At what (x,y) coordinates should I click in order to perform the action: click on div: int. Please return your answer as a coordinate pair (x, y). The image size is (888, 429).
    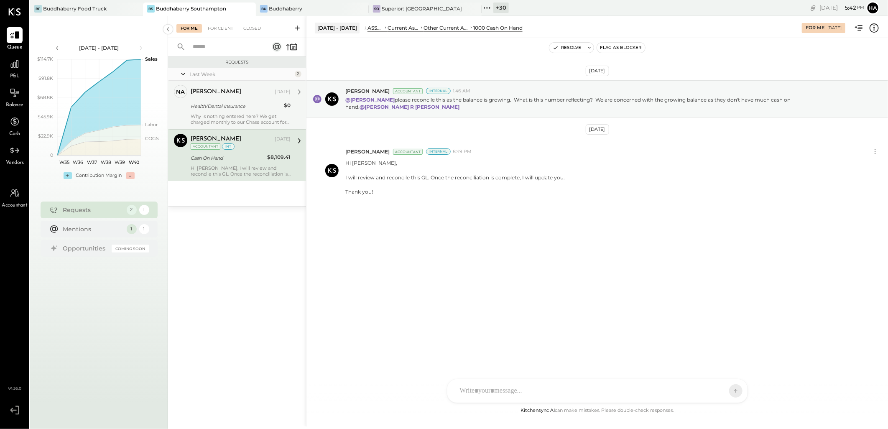
    Looking at the image, I should click on (228, 146).